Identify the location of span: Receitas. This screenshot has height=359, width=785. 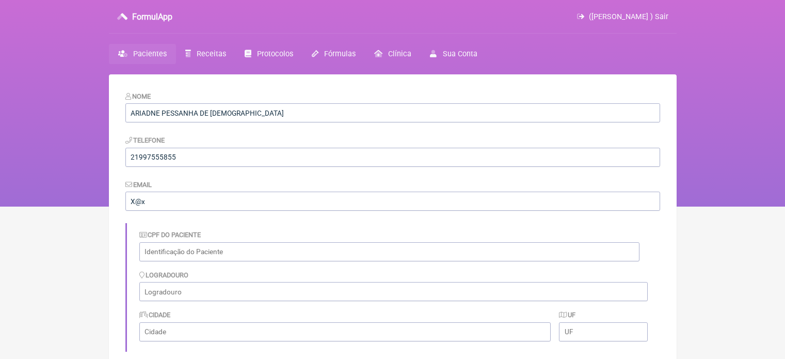
(211, 54).